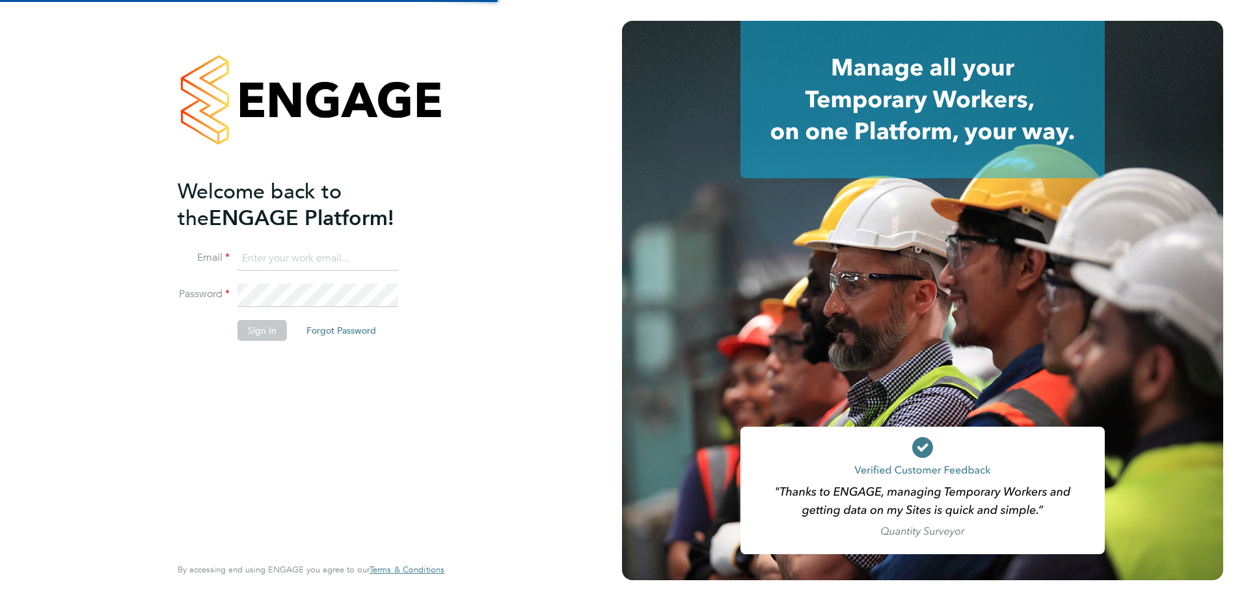 Image resolution: width=1244 pixels, height=601 pixels. I want to click on button: Sign In, so click(262, 331).